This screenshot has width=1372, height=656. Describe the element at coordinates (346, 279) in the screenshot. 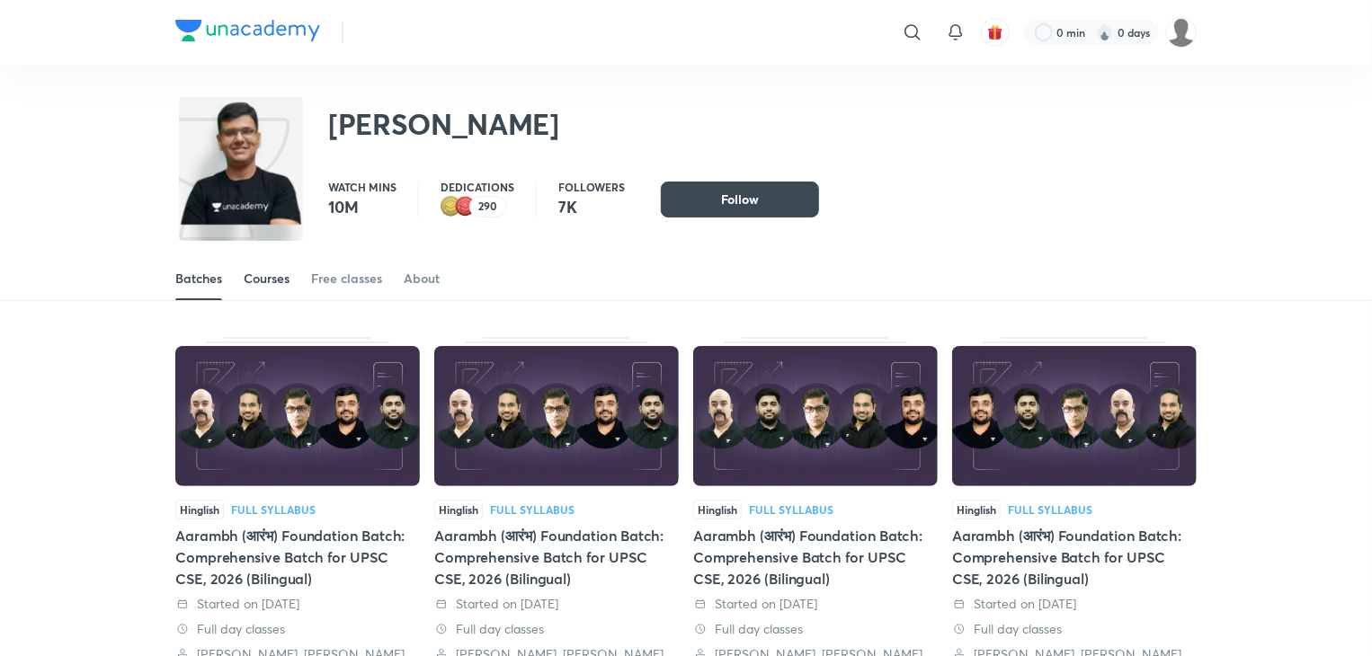

I see `div: Free classes` at that location.